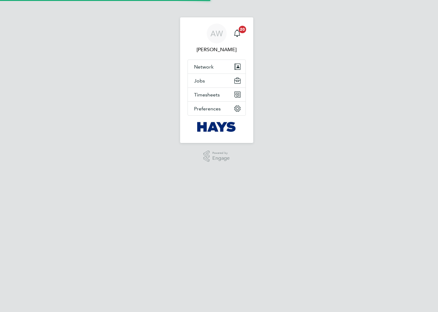 This screenshot has height=312, width=438. What do you see at coordinates (217, 81) in the screenshot?
I see `button: Jobs` at bounding box center [217, 81].